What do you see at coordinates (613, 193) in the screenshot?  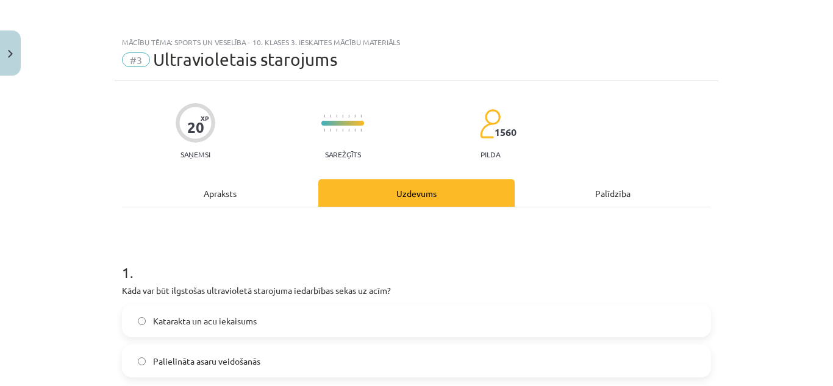 I see `div: Palīdzība` at bounding box center [613, 193].